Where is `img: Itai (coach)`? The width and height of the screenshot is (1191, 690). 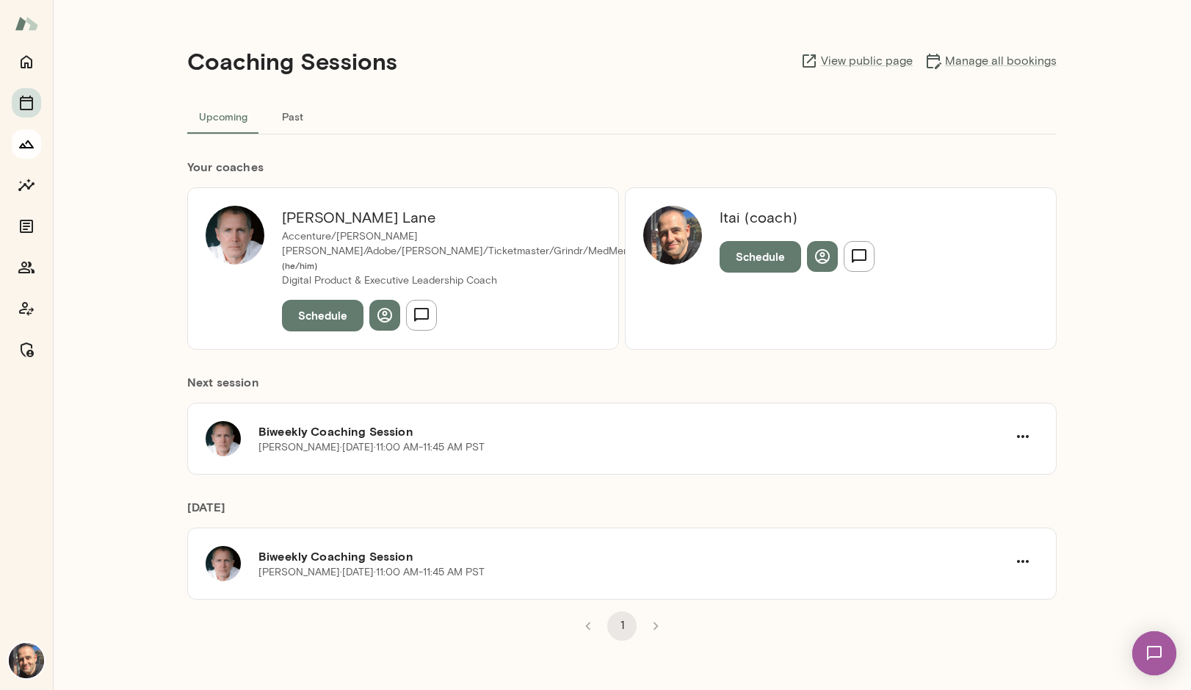
img: Itai (coach) is located at coordinates (673, 235).